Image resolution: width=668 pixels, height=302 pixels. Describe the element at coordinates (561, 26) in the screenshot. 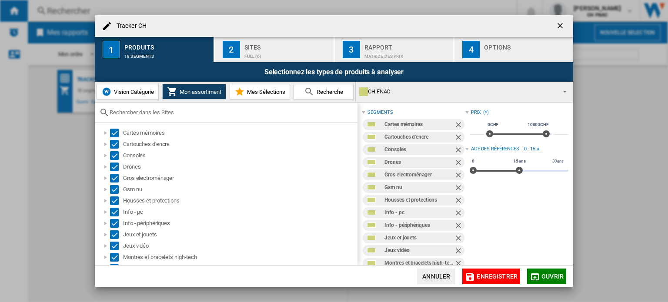

I see `button: getI18NText('BUTTONS.CLOSE_DIALOG')` at that location.